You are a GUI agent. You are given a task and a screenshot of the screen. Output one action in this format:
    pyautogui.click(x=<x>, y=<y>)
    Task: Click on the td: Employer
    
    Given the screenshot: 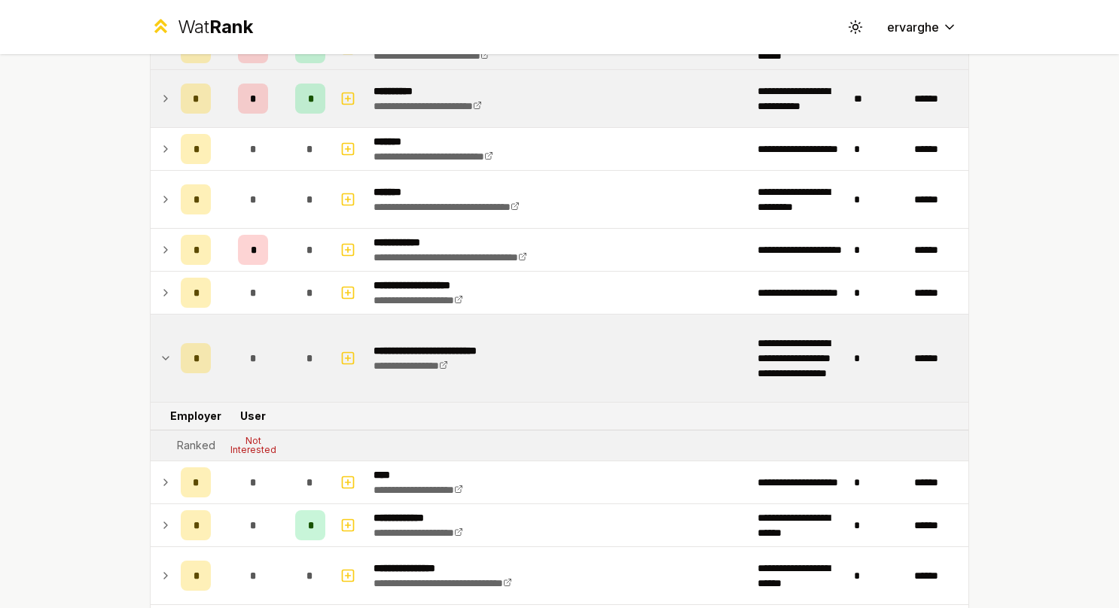 What is the action you would take?
    pyautogui.click(x=196, y=416)
    